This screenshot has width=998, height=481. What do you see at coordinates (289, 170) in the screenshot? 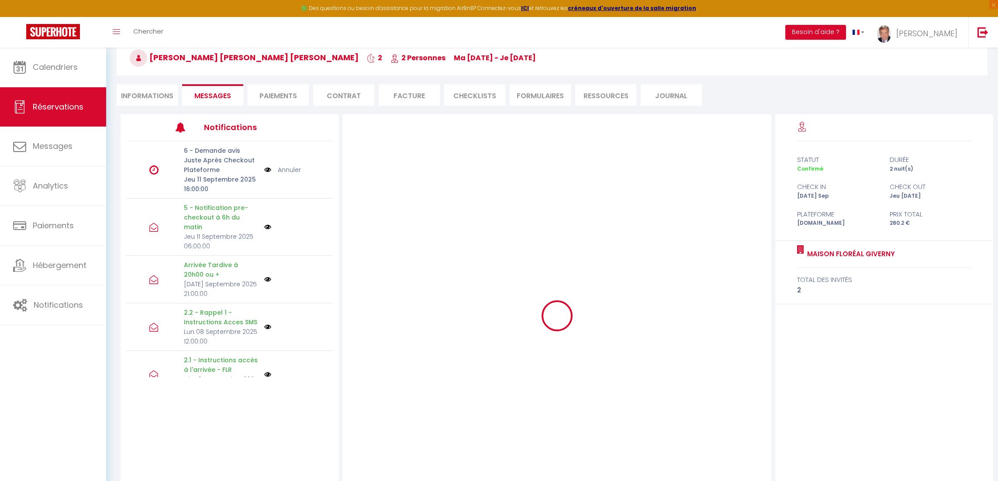
I see `a: Annuler` at bounding box center [289, 170].